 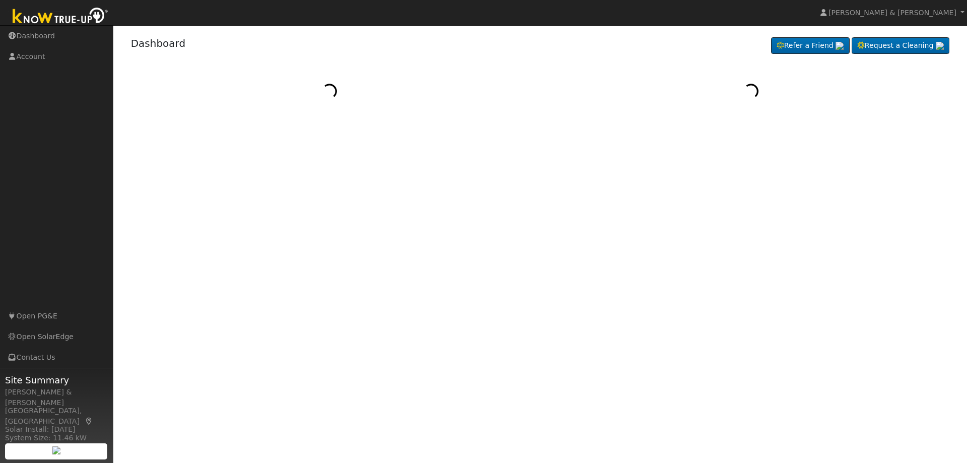 What do you see at coordinates (56, 438) in the screenshot?
I see `div: System Size: 11.46 kW` at bounding box center [56, 438].